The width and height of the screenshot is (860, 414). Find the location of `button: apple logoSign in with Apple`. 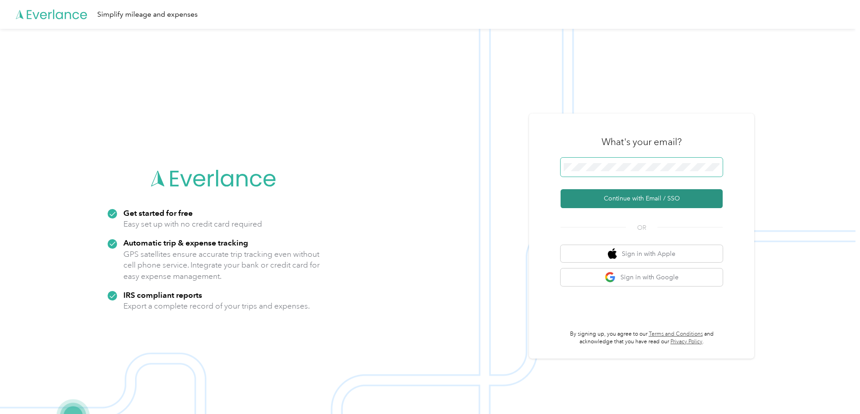

button: apple logoSign in with Apple is located at coordinates (642, 254).